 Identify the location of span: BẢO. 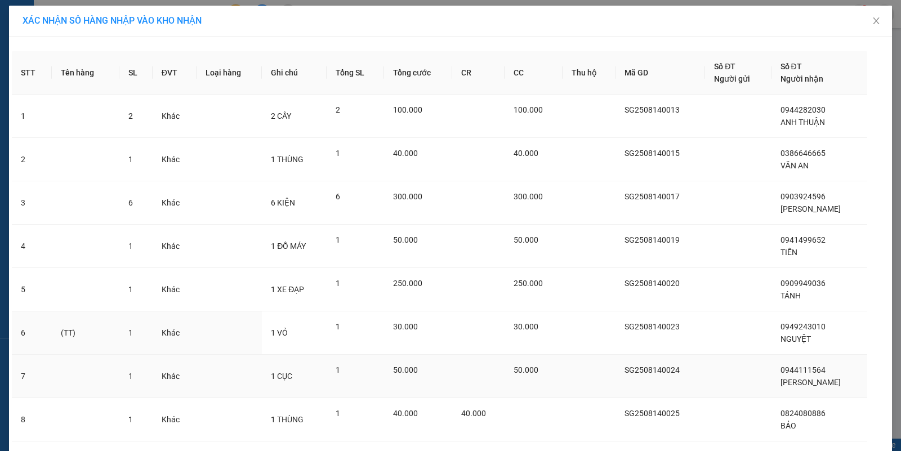
(788, 426).